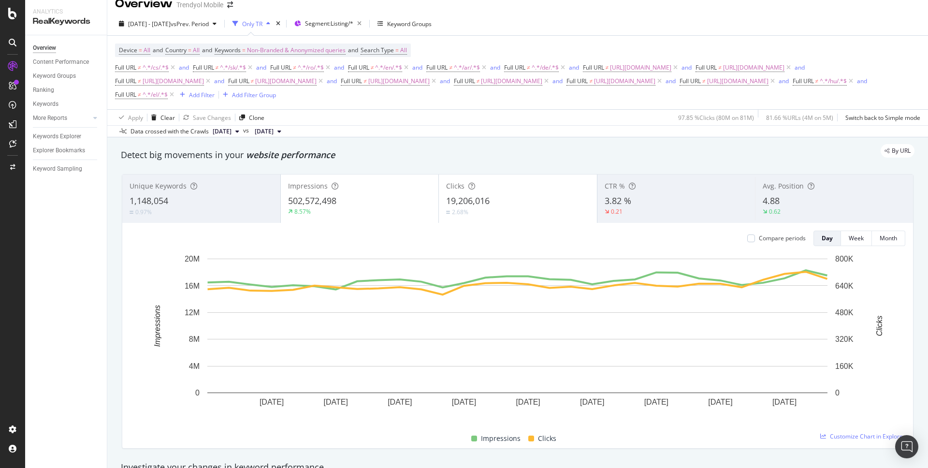 This screenshot has width=928, height=468. What do you see at coordinates (66, 104) in the screenshot?
I see `a: Keywords` at bounding box center [66, 104].